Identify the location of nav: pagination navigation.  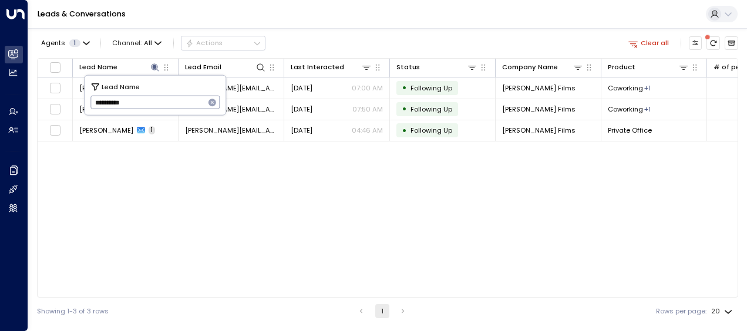
(382, 311).